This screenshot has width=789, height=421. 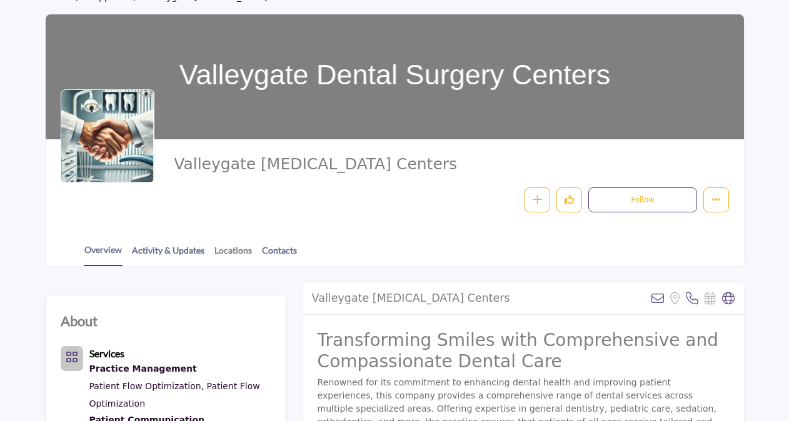 I want to click on a: Practice Management, so click(x=180, y=370).